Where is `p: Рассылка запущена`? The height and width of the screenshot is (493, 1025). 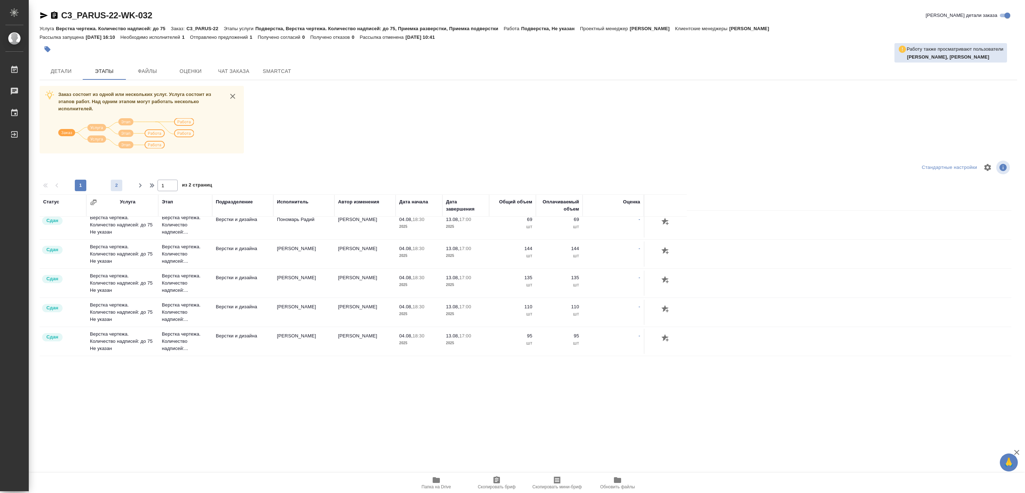 p: Рассылка запущена is located at coordinates (63, 37).